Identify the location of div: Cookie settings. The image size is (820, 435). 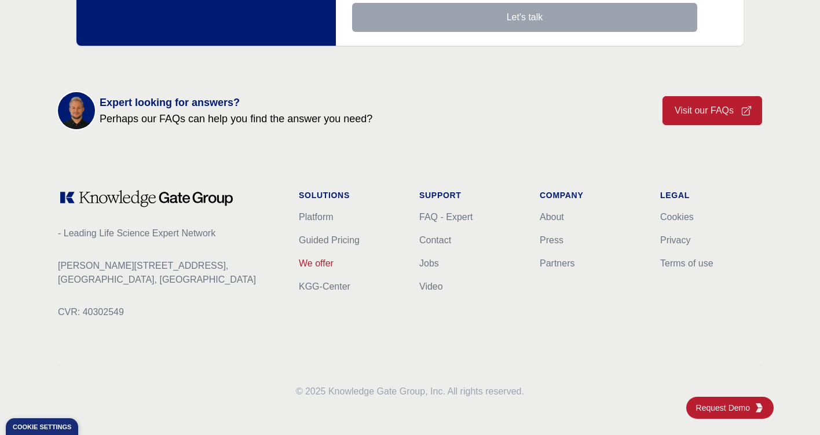
(42, 427).